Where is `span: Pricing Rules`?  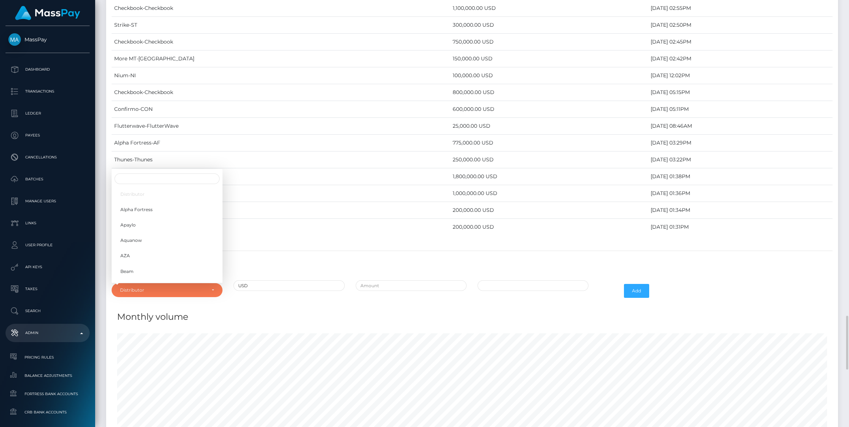 span: Pricing Rules is located at coordinates (48, 357).